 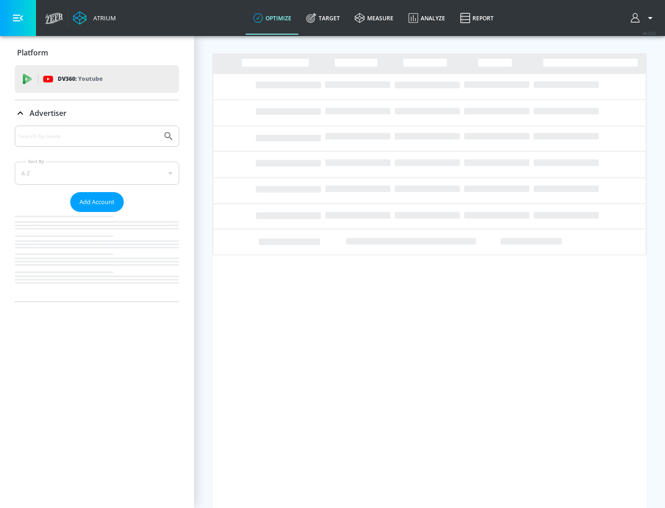 I want to click on p: Advertiser, so click(x=48, y=113).